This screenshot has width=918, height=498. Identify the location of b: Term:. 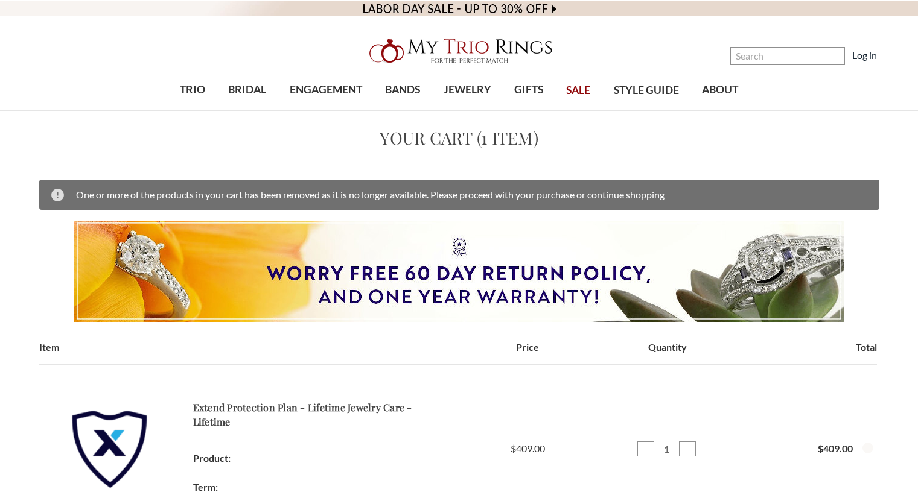
(205, 487).